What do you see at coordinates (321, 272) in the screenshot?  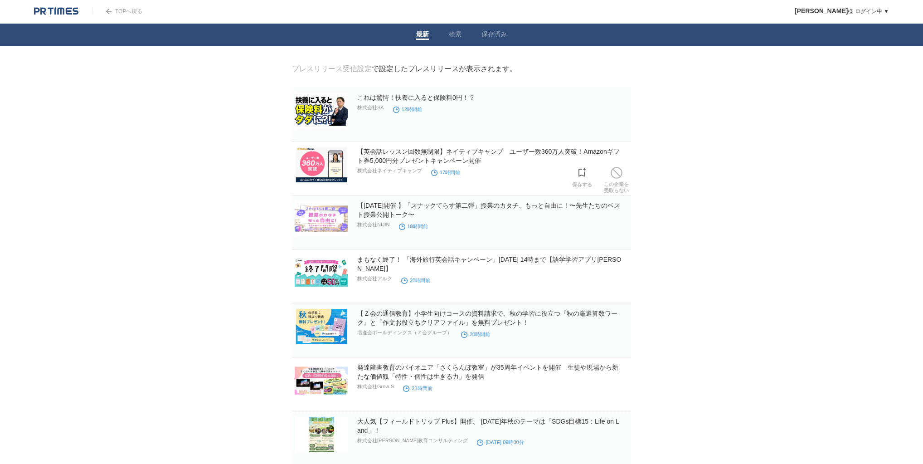 I see `img: まもなく終了！ 「海外旅行英会話キャンペーン」9月18日(木) 14時まで【語学学習アプリbooco】` at bounding box center [321, 272].